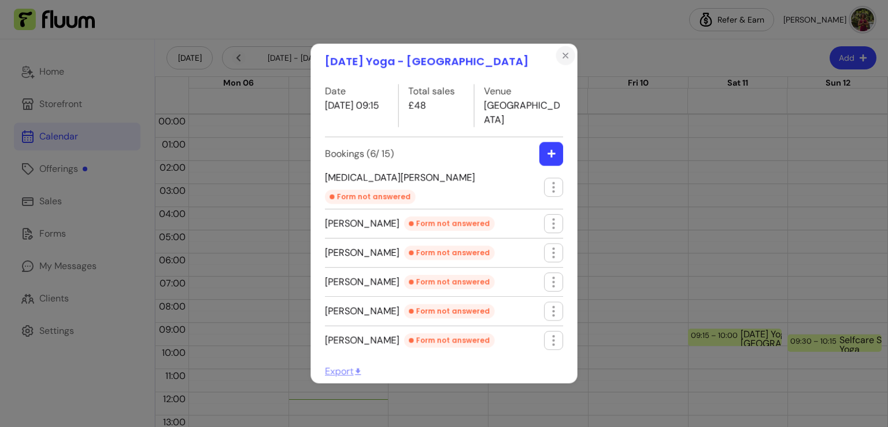 The width and height of the screenshot is (888, 427). I want to click on span: Export, so click(344, 371).